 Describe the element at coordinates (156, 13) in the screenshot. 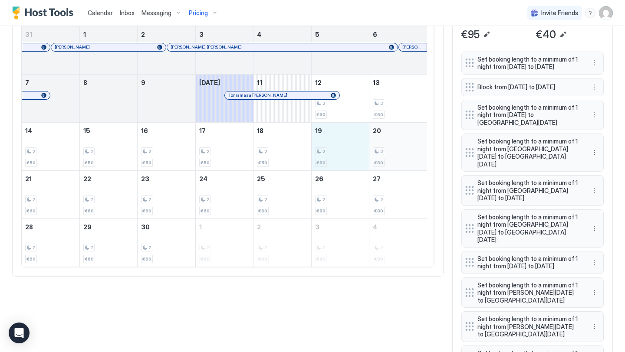

I see `span: Messaging` at that location.